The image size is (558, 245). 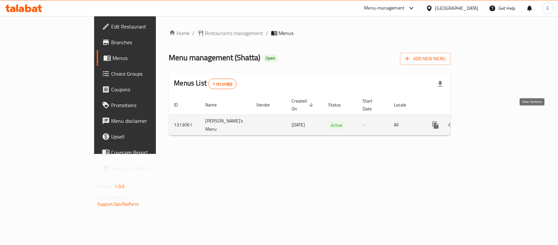 What do you see at coordinates (142, 121) in the screenshot?
I see `a: Menu disclaimer` at bounding box center [142, 121].